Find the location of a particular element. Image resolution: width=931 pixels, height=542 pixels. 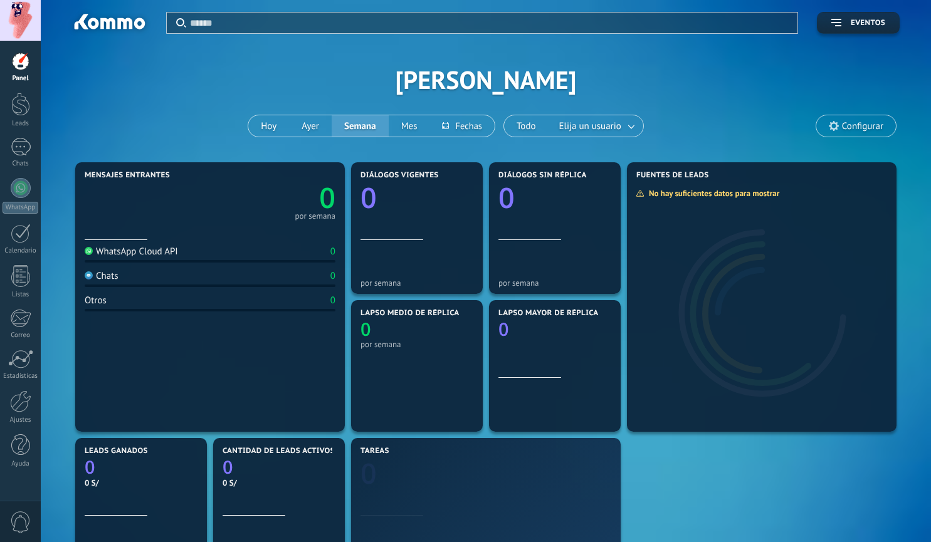

div: Leads is located at coordinates (21, 124).